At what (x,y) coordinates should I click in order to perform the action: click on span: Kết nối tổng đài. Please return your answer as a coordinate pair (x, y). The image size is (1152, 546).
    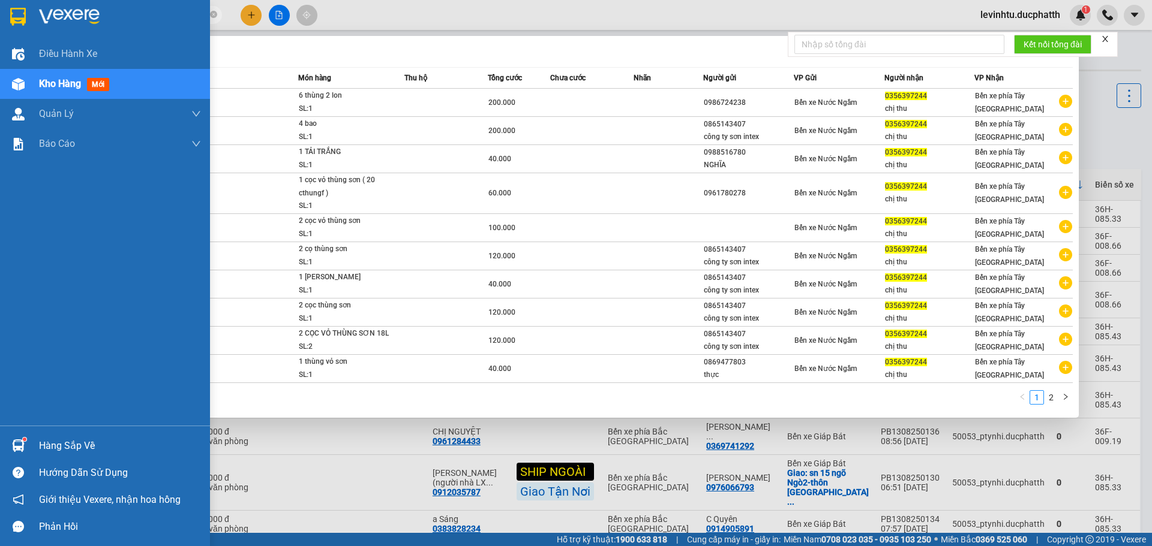
    Looking at the image, I should click on (1052, 44).